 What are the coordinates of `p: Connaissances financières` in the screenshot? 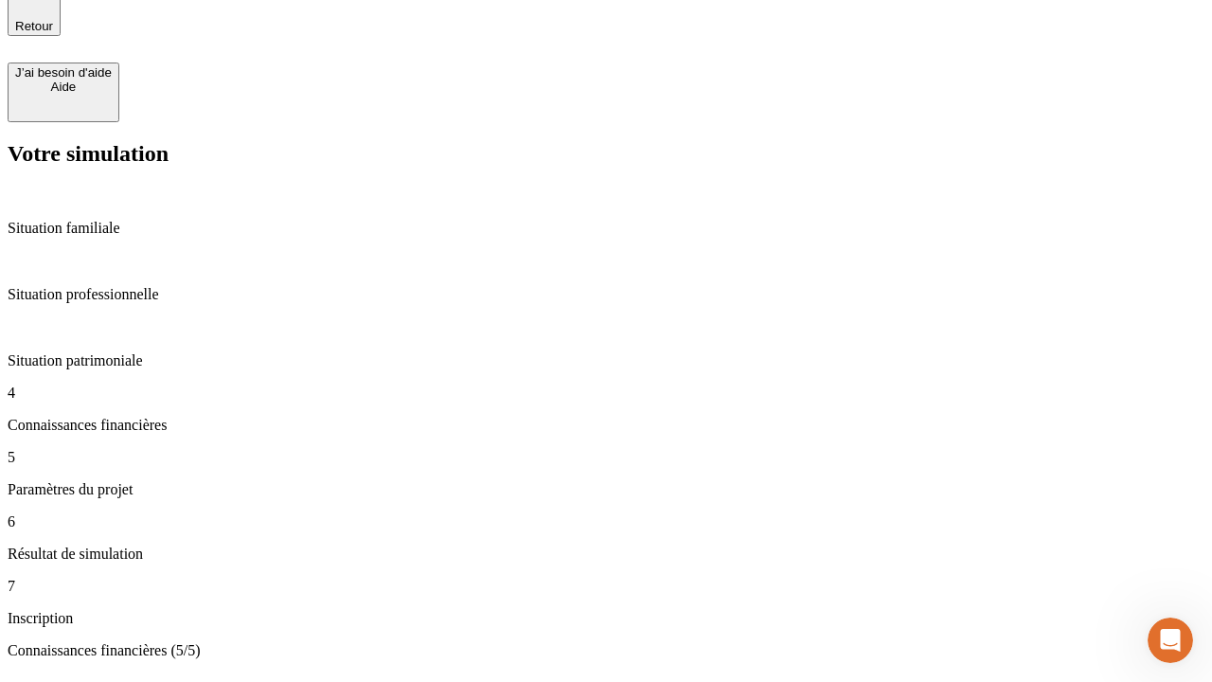 It's located at (606, 425).